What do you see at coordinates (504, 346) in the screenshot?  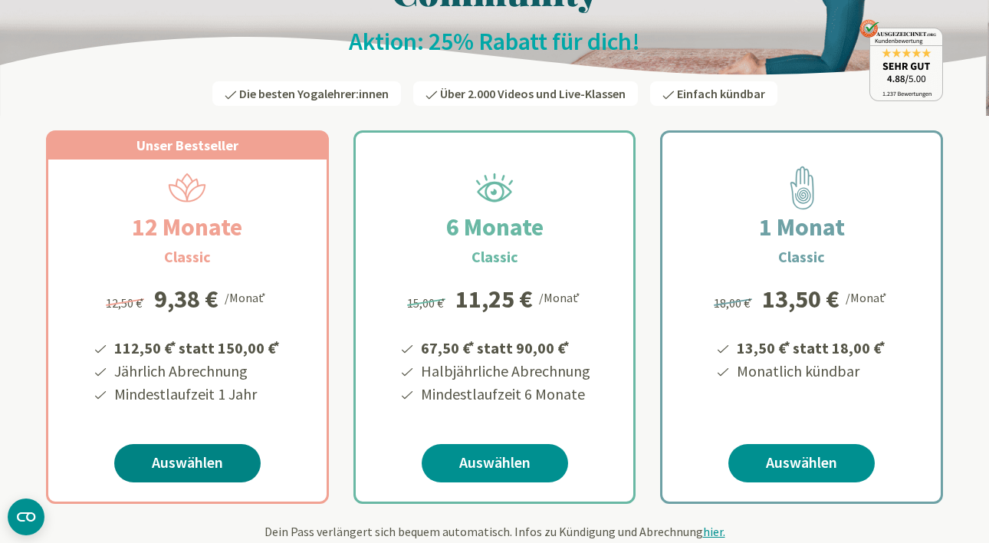 I see `li: 67,50 € statt 90,00 €` at bounding box center [504, 346].